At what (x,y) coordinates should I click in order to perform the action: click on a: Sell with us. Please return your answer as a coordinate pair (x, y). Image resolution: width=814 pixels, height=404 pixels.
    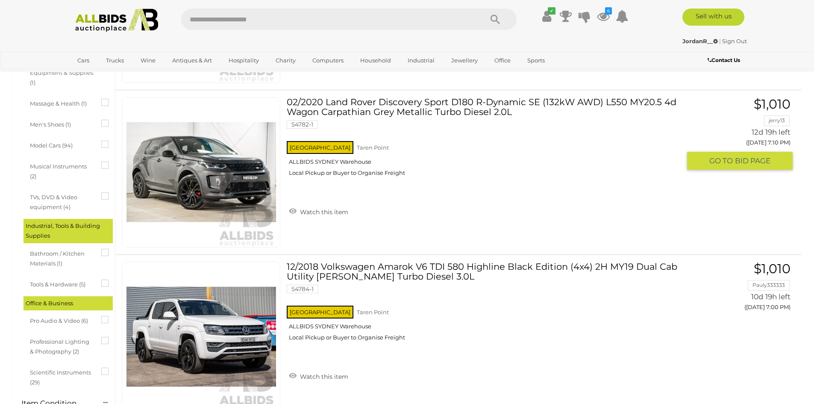
    Looking at the image, I should click on (713, 17).